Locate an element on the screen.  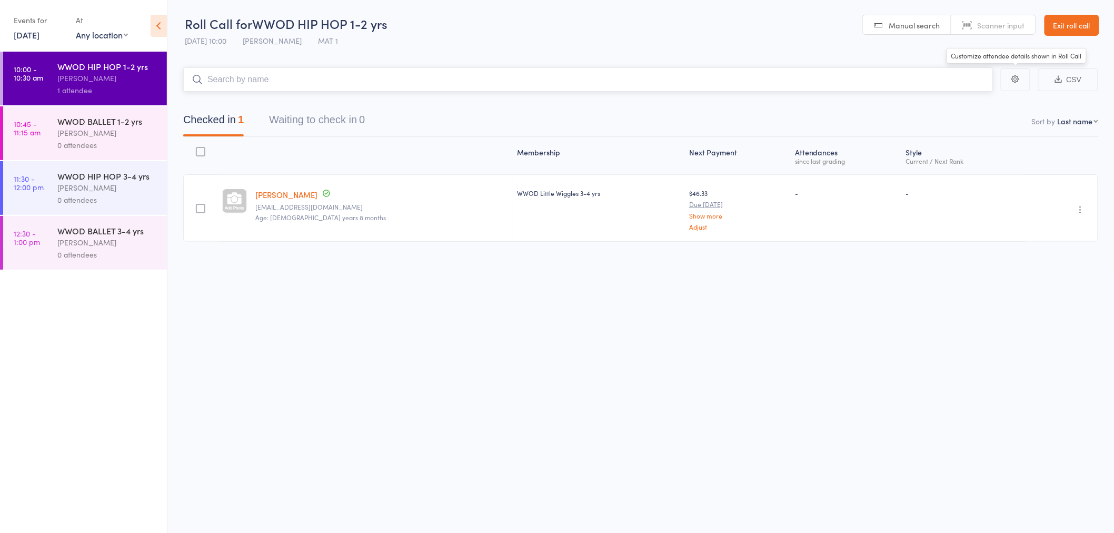
a: Exit roll call is located at coordinates (1072, 25).